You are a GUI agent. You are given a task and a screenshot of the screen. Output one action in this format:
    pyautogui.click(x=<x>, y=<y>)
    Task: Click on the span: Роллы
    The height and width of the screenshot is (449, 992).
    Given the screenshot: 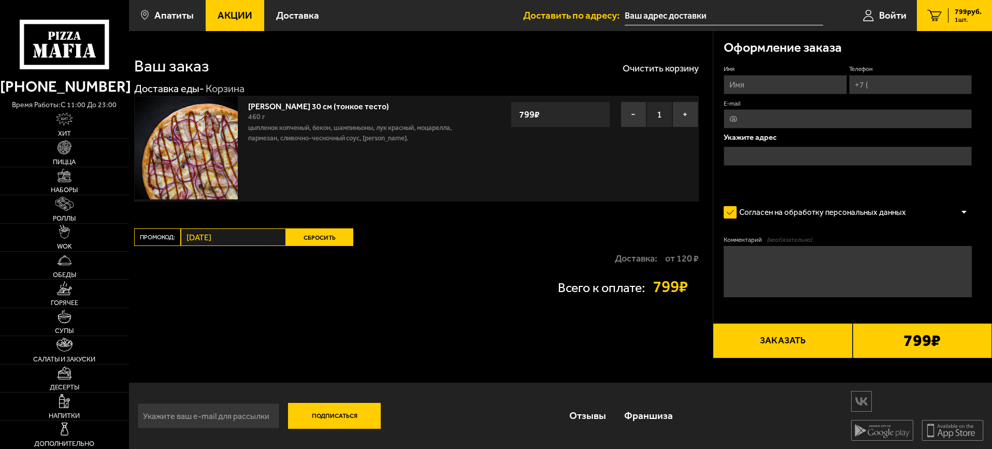 What is the action you would take?
    pyautogui.click(x=64, y=218)
    